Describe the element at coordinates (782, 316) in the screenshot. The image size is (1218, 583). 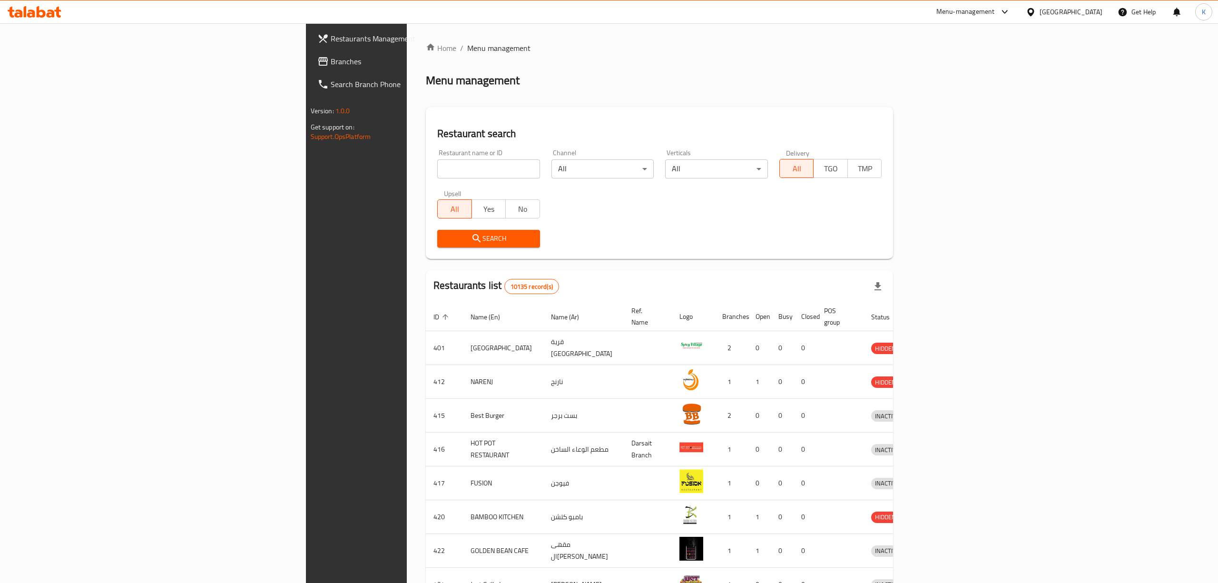
I see `th: Busy` at that location.